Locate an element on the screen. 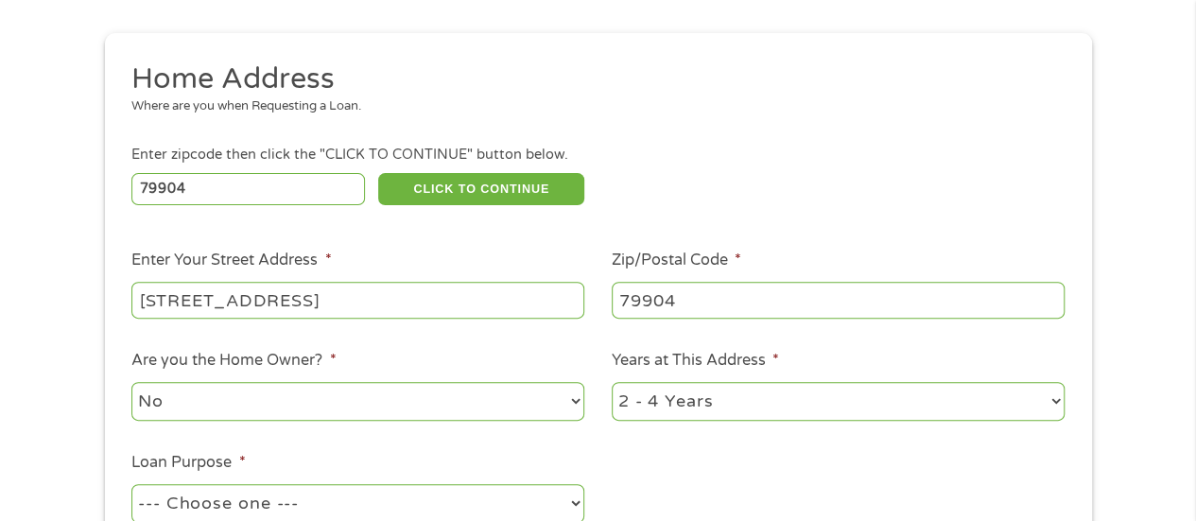 The height and width of the screenshot is (521, 1196). input: 1 Main Street is located at coordinates (357, 300).